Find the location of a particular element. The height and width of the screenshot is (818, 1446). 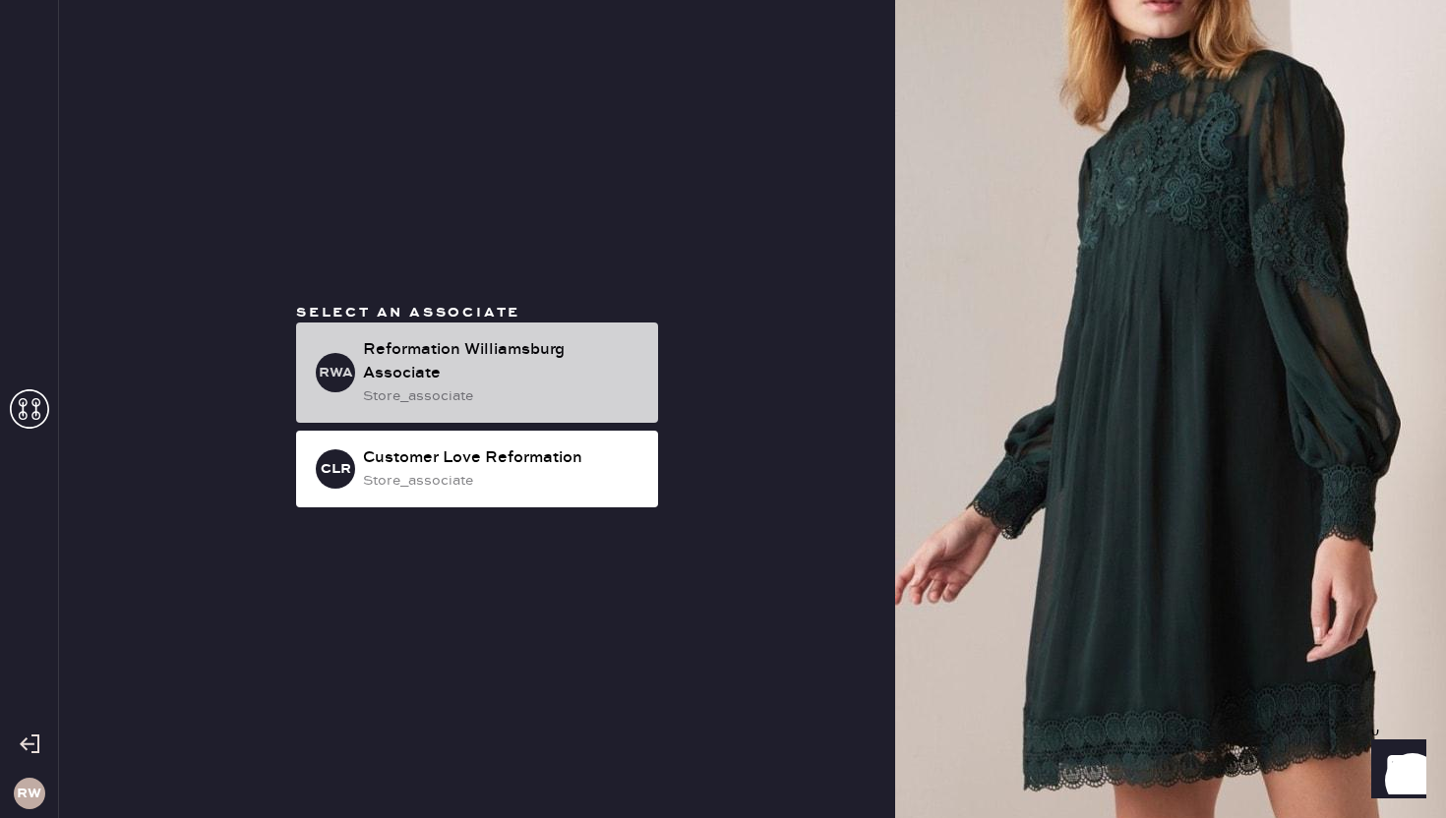

div: Reformation Williamsburg Associate is located at coordinates (503, 362).